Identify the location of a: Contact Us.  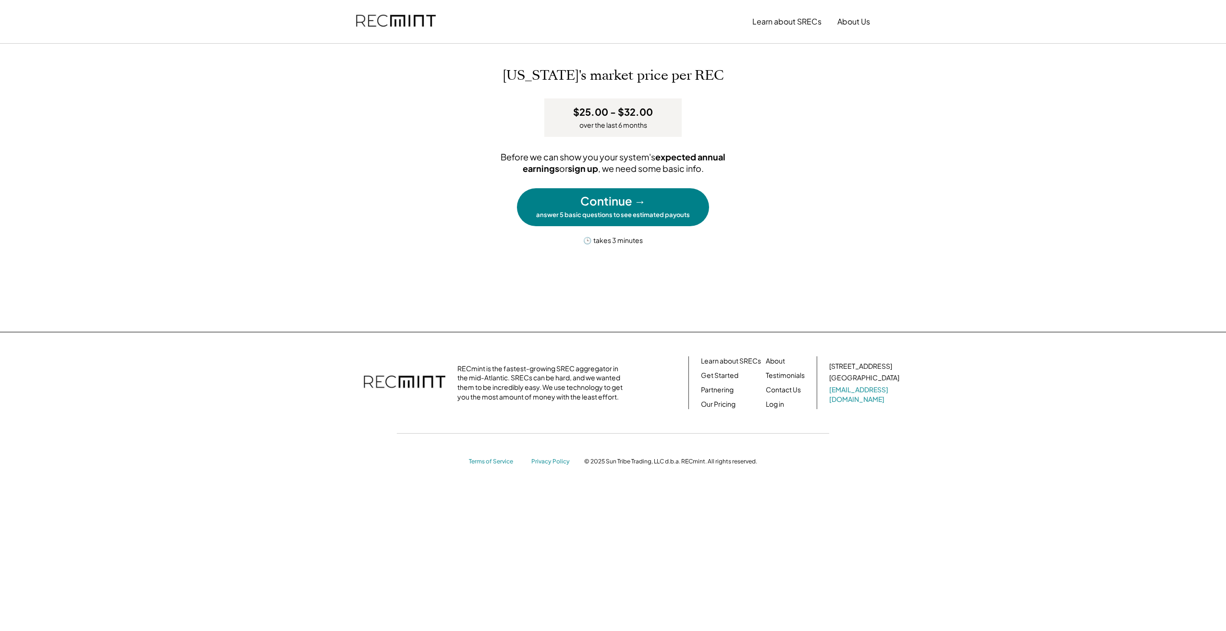
(783, 390).